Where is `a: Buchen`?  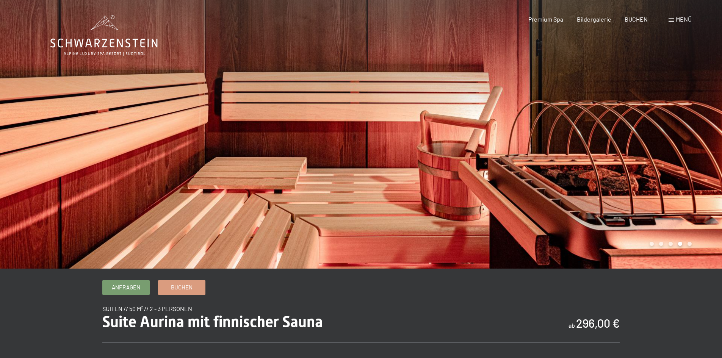
a: Buchen is located at coordinates (181, 288).